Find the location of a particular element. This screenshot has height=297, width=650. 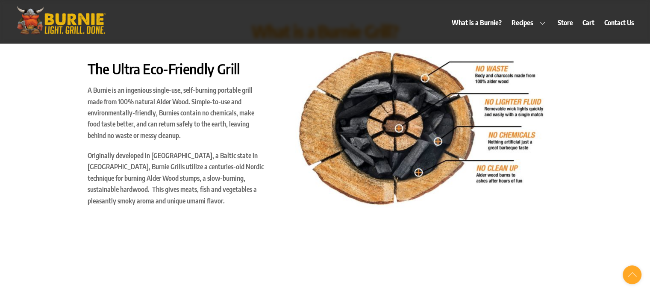

img: burniegrill.com-burnie_info-full is located at coordinates (420, 130).